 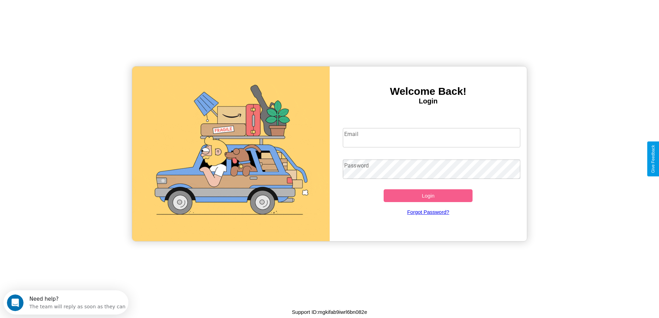 I want to click on p: Support ID: mgkifab9iwrl6bn082e, so click(x=330, y=312).